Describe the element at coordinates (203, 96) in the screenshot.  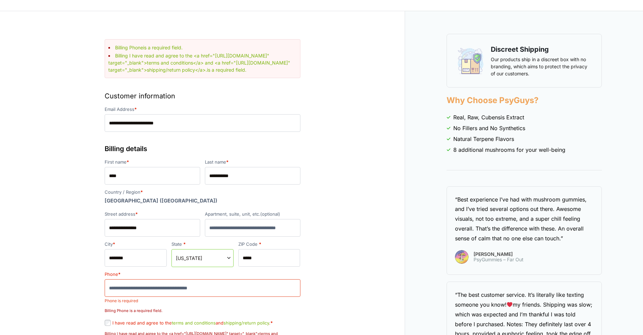
I see `h3: Customer information` at that location.